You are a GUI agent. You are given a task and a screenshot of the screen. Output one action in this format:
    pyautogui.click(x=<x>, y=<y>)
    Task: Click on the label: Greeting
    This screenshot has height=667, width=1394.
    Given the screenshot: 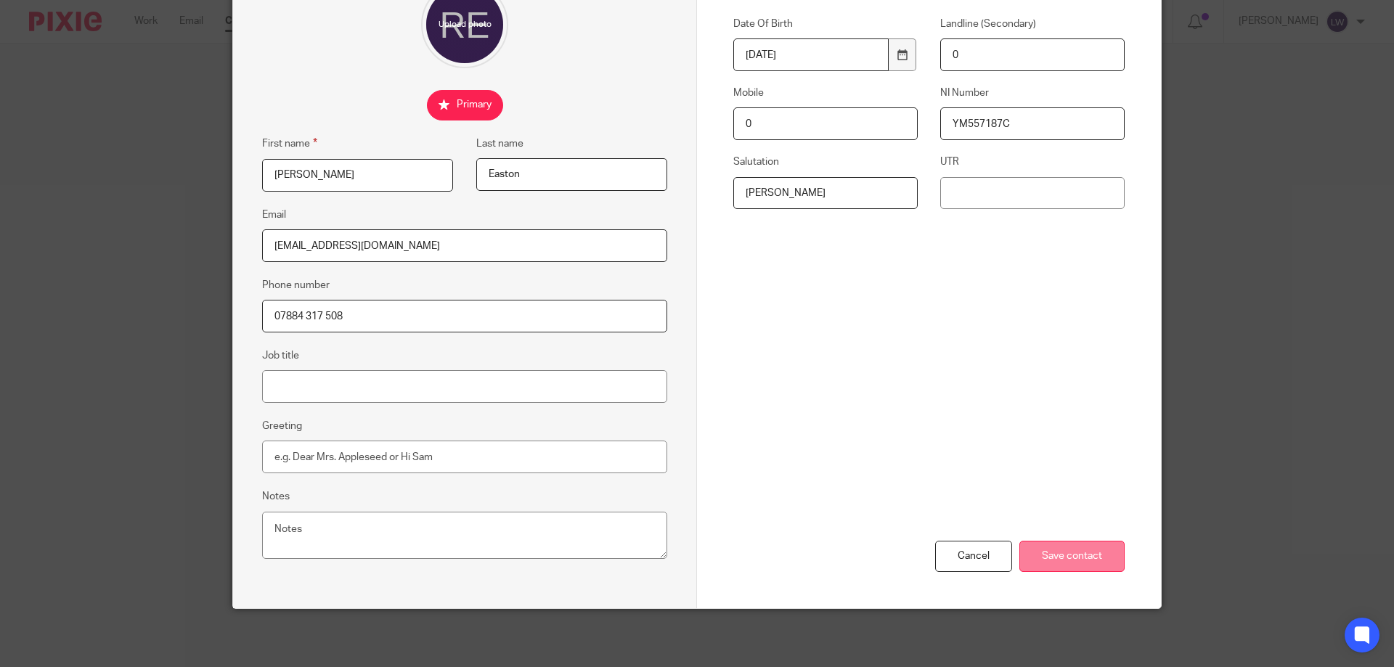 What is the action you would take?
    pyautogui.click(x=282, y=426)
    